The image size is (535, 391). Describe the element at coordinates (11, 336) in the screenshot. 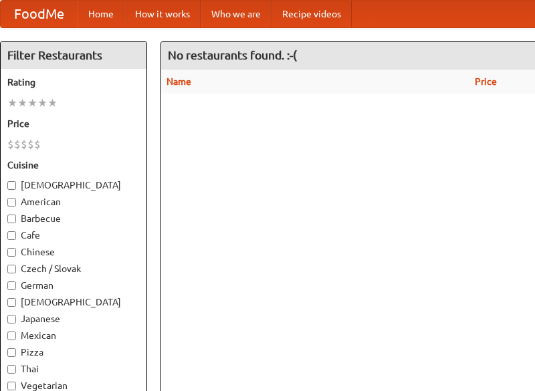

I see `input: Mexican` at that location.